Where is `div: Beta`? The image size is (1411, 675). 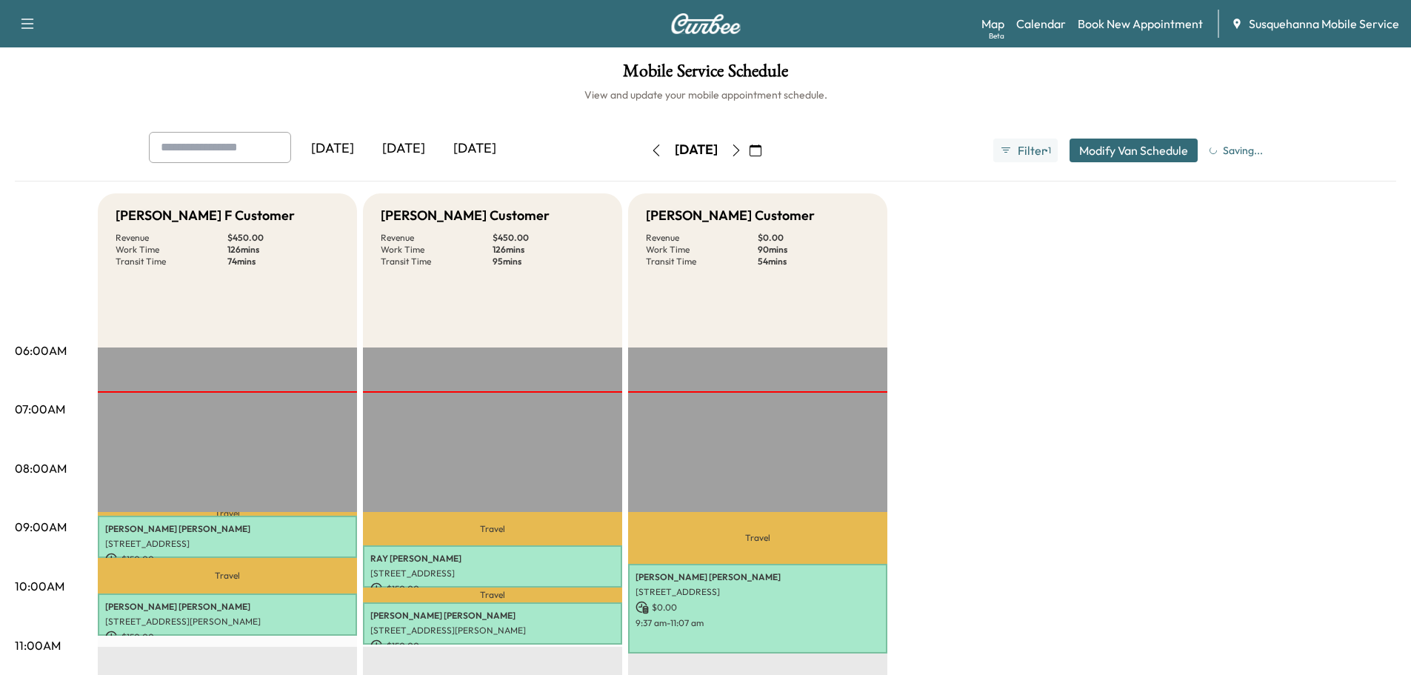
div: Beta is located at coordinates (996, 36).